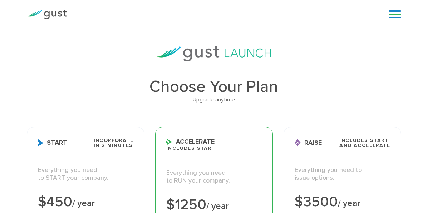 Image resolution: width=428 pixels, height=213 pixels. Describe the element at coordinates (308, 143) in the screenshot. I see `span: Raise` at that location.